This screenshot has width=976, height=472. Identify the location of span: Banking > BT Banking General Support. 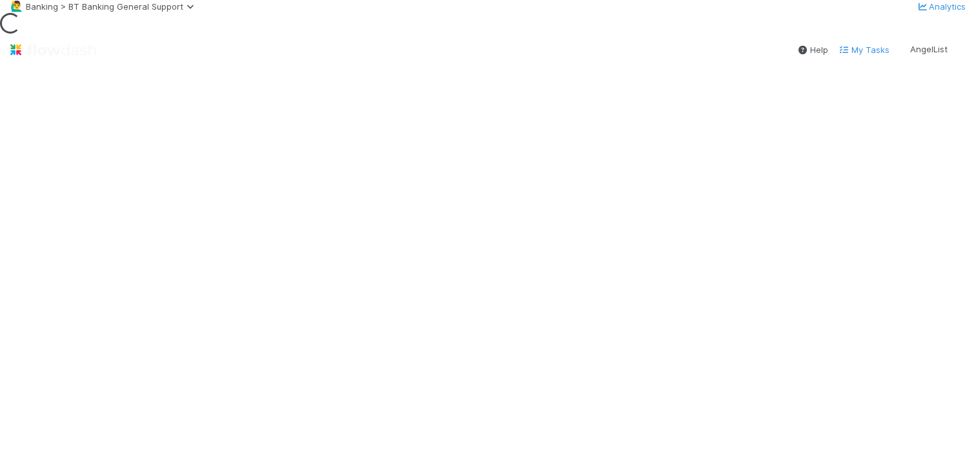
(112, 6).